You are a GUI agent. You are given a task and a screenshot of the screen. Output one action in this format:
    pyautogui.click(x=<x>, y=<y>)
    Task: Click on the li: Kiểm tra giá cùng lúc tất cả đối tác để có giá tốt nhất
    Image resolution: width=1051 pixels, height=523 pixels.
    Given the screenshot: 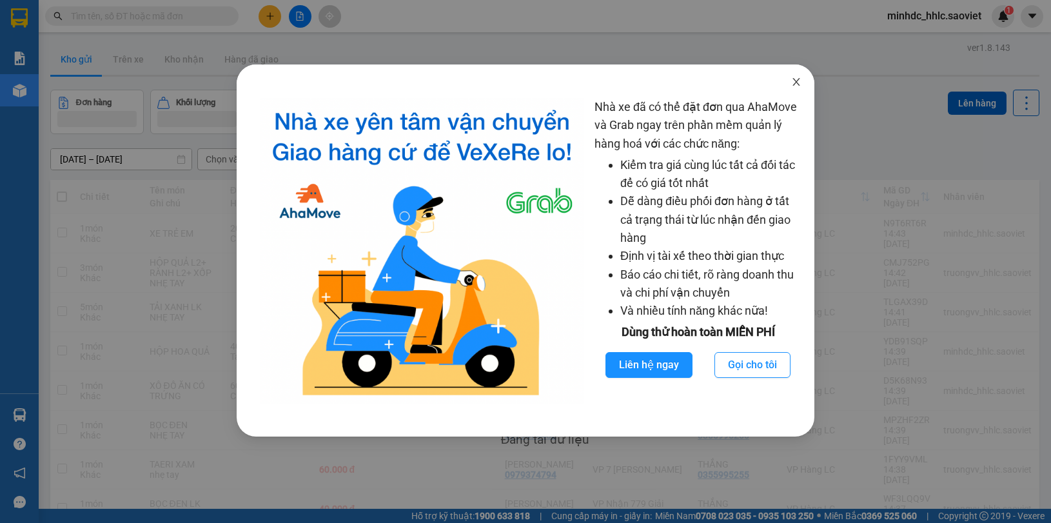 What is the action you would take?
    pyautogui.click(x=711, y=174)
    